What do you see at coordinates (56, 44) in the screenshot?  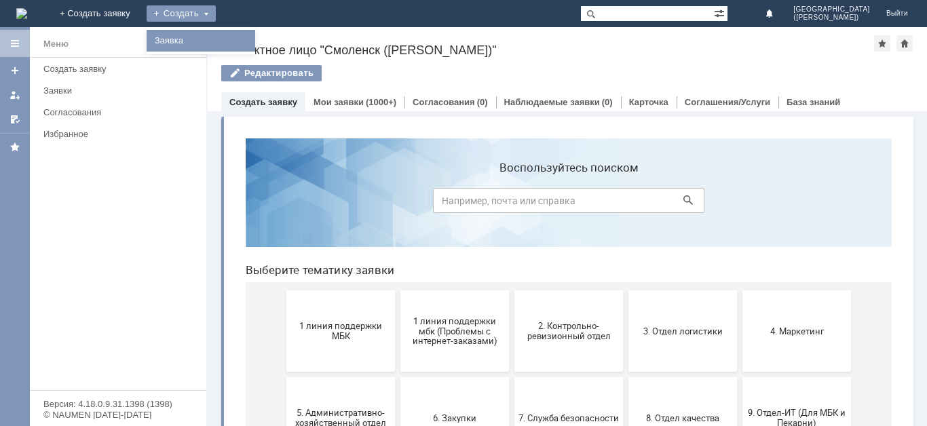 I see `div: Меню` at bounding box center [56, 44].